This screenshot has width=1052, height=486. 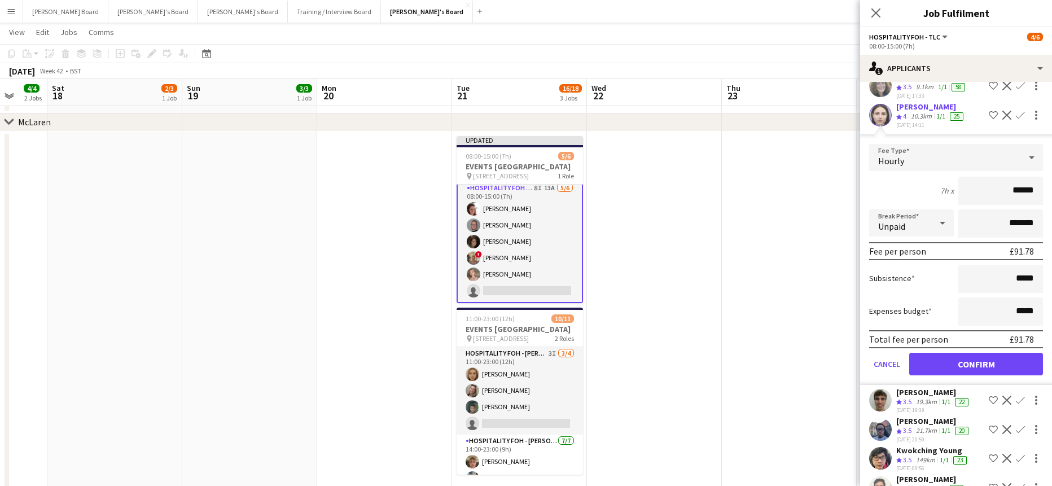 What do you see at coordinates (926, 402) in the screenshot?
I see `div: 19.3km` at bounding box center [926, 402].